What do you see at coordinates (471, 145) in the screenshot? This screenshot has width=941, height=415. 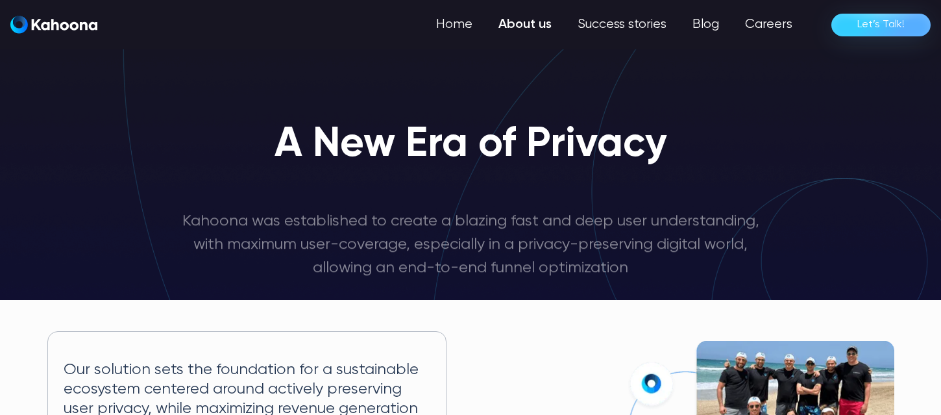 I see `h1: A New Era of Privacy` at bounding box center [471, 145].